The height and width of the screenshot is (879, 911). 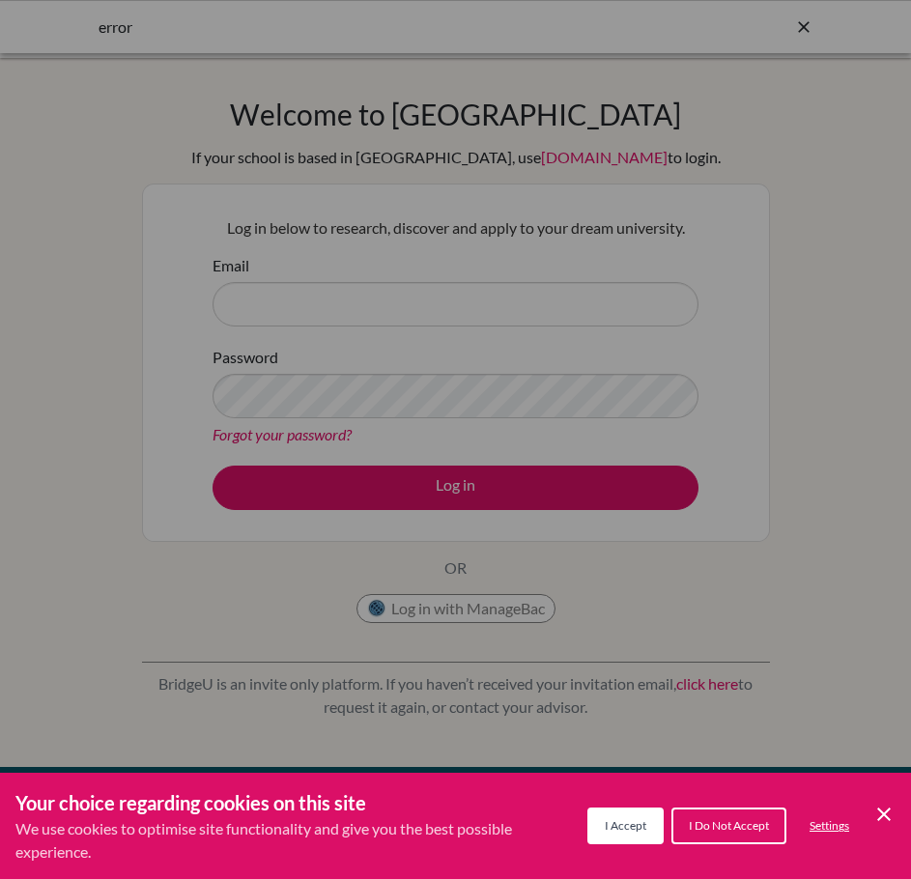 I want to click on h3: Your choice regarding cookies on this site, so click(x=301, y=802).